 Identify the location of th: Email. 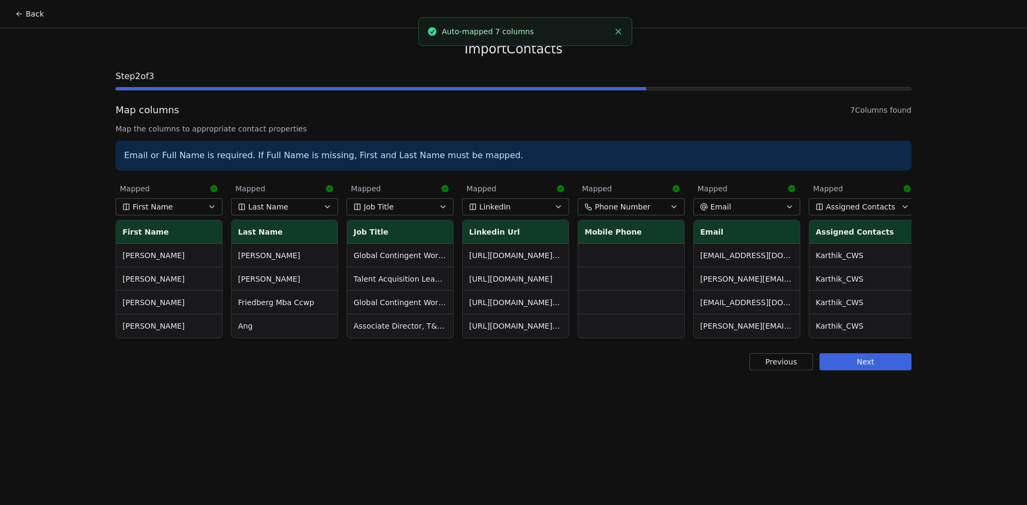
(746, 232).